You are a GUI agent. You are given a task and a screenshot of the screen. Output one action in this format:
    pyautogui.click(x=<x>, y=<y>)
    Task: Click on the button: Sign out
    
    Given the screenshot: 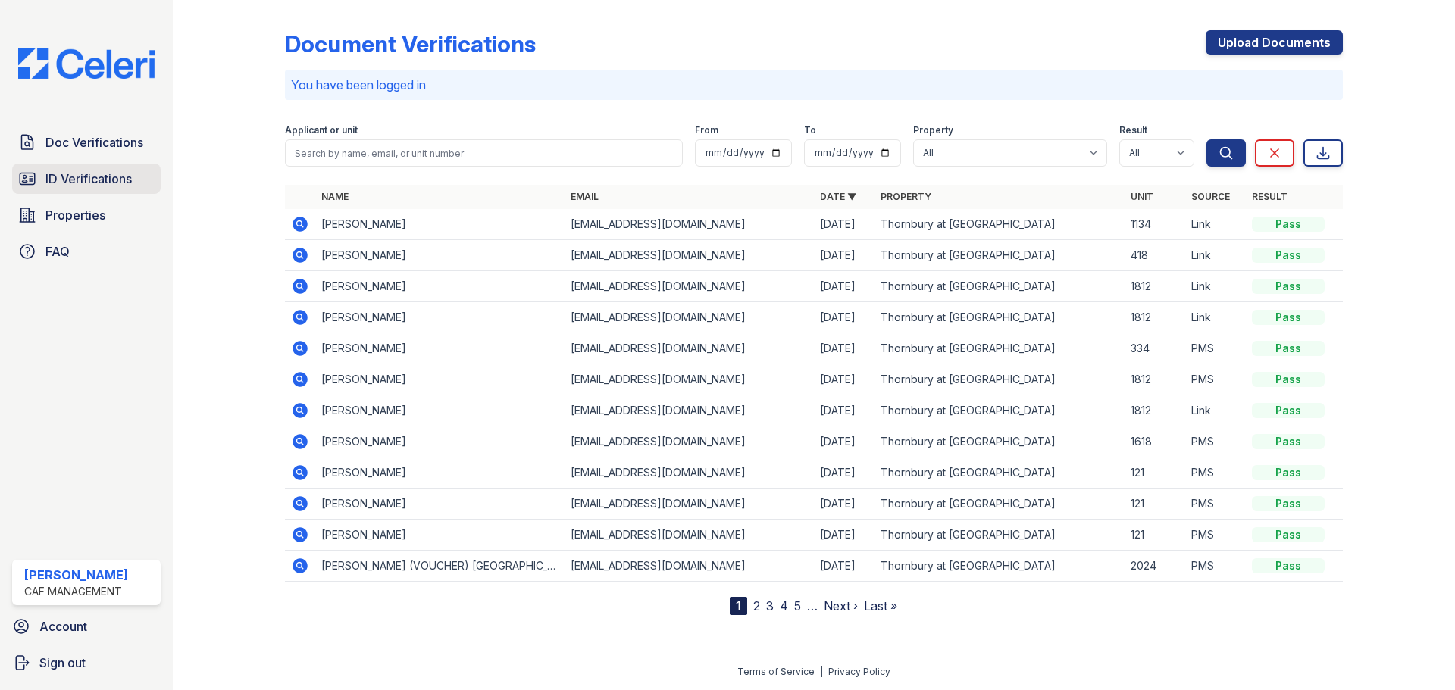 What is the action you would take?
    pyautogui.click(x=86, y=663)
    